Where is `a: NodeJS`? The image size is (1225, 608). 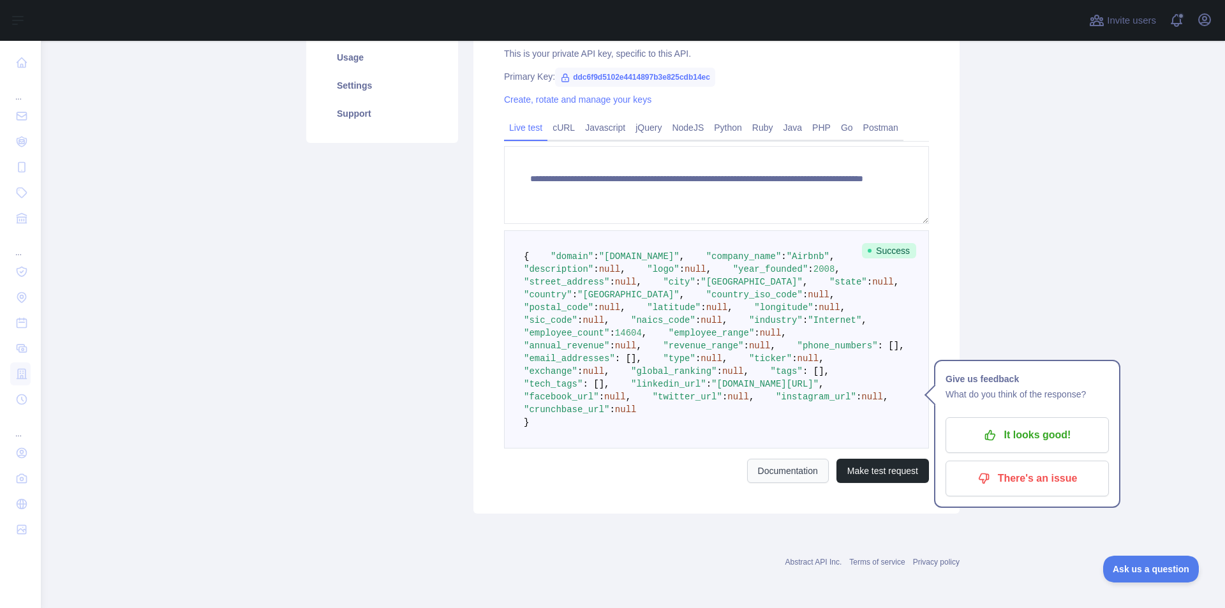 a: NodeJS is located at coordinates (688, 128).